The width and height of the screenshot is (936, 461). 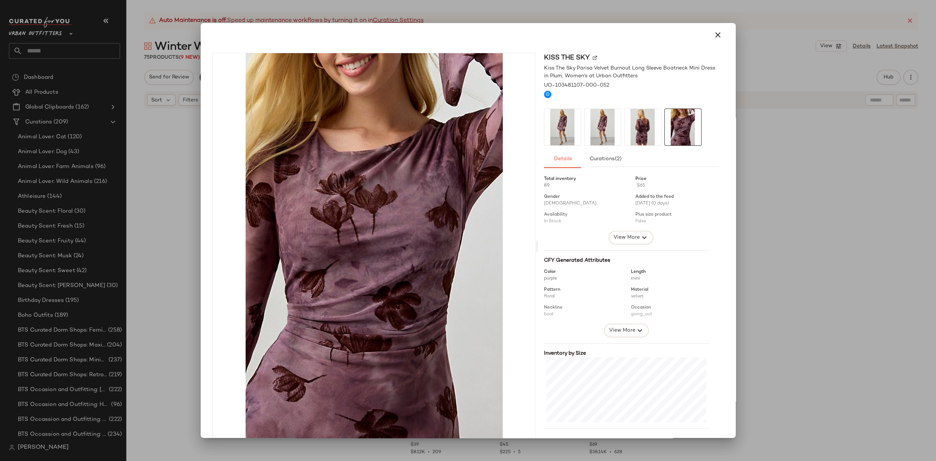 I want to click on span: Curations, so click(x=605, y=159).